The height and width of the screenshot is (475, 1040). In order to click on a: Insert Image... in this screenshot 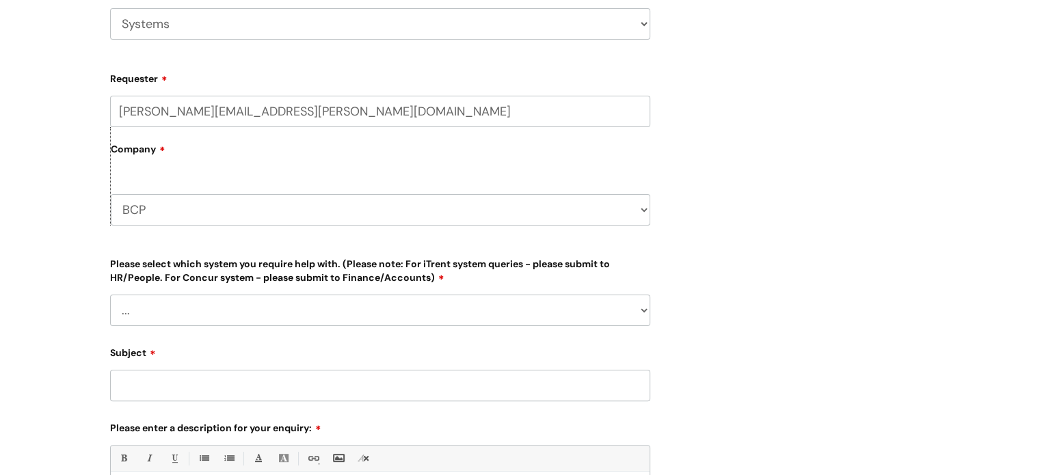, I will do `click(338, 458)`.